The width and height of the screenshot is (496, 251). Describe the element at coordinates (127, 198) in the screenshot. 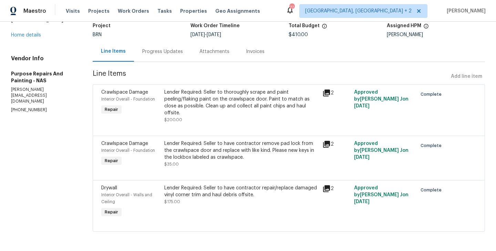

I see `span: Interior Overall - Walls and Ceiling` at that location.